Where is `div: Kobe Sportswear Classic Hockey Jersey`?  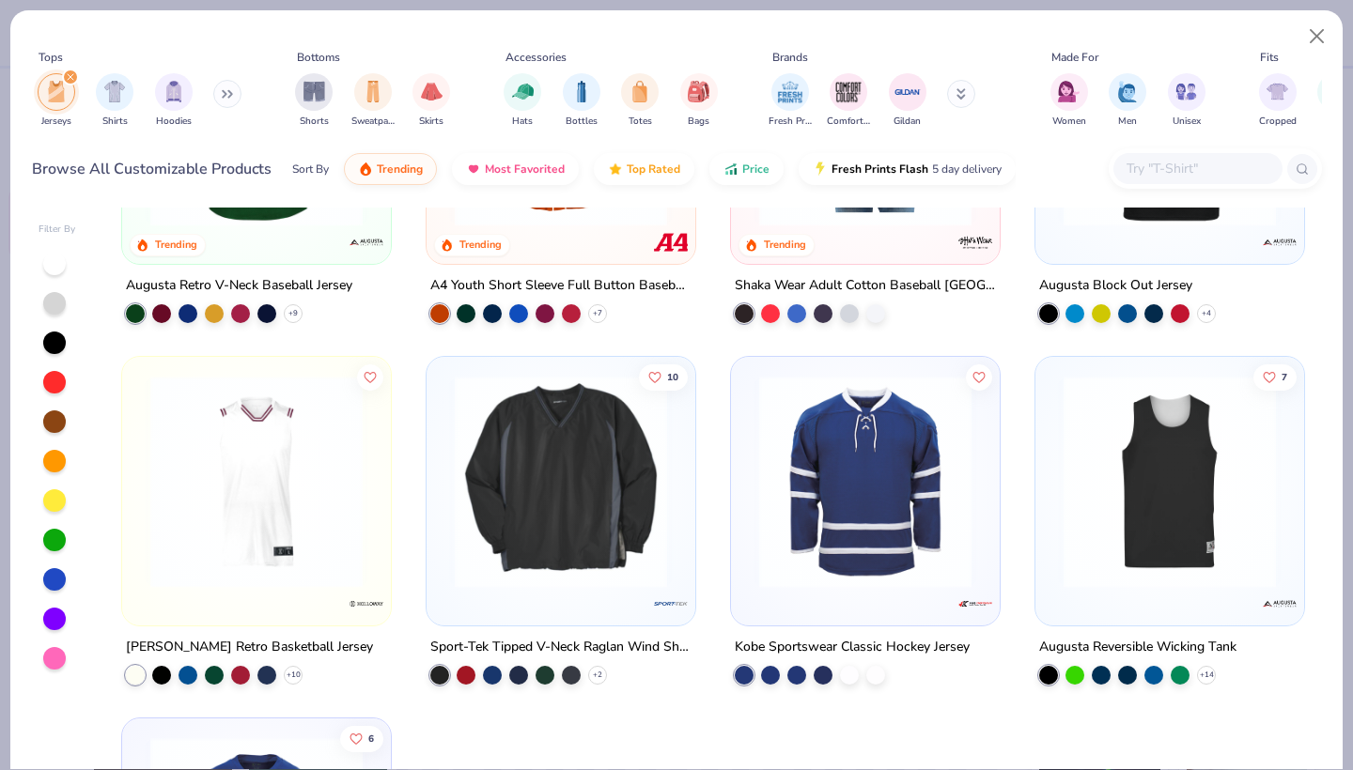 div: Kobe Sportswear Classic Hockey Jersey is located at coordinates (852, 646).